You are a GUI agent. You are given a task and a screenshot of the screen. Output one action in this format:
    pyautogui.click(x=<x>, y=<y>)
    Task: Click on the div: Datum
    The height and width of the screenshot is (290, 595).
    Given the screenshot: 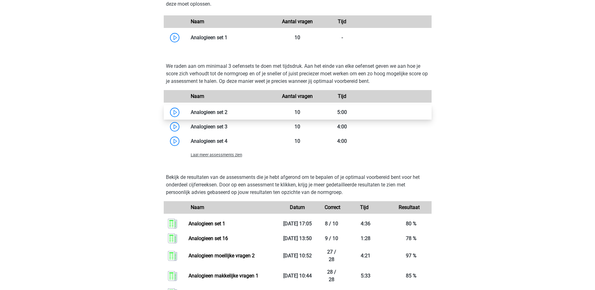 What is the action you would take?
    pyautogui.click(x=298, y=207)
    